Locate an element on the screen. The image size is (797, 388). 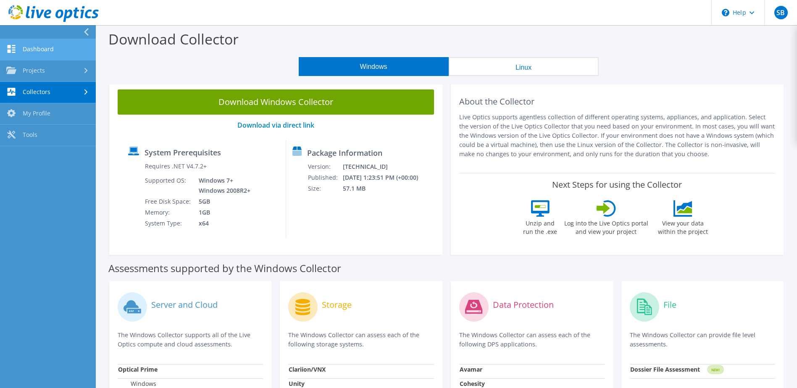
strong: Optical Prime is located at coordinates (138, 369).